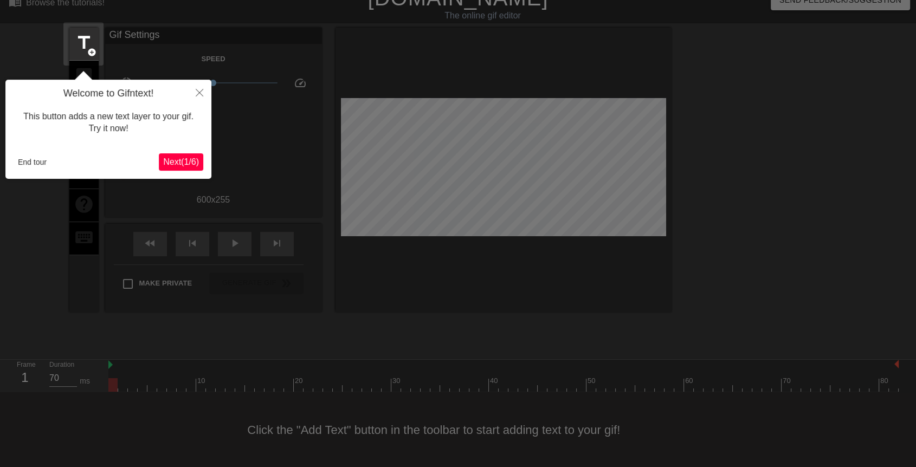 This screenshot has width=916, height=467. What do you see at coordinates (200, 92) in the screenshot?
I see `button: Close` at bounding box center [200, 92].